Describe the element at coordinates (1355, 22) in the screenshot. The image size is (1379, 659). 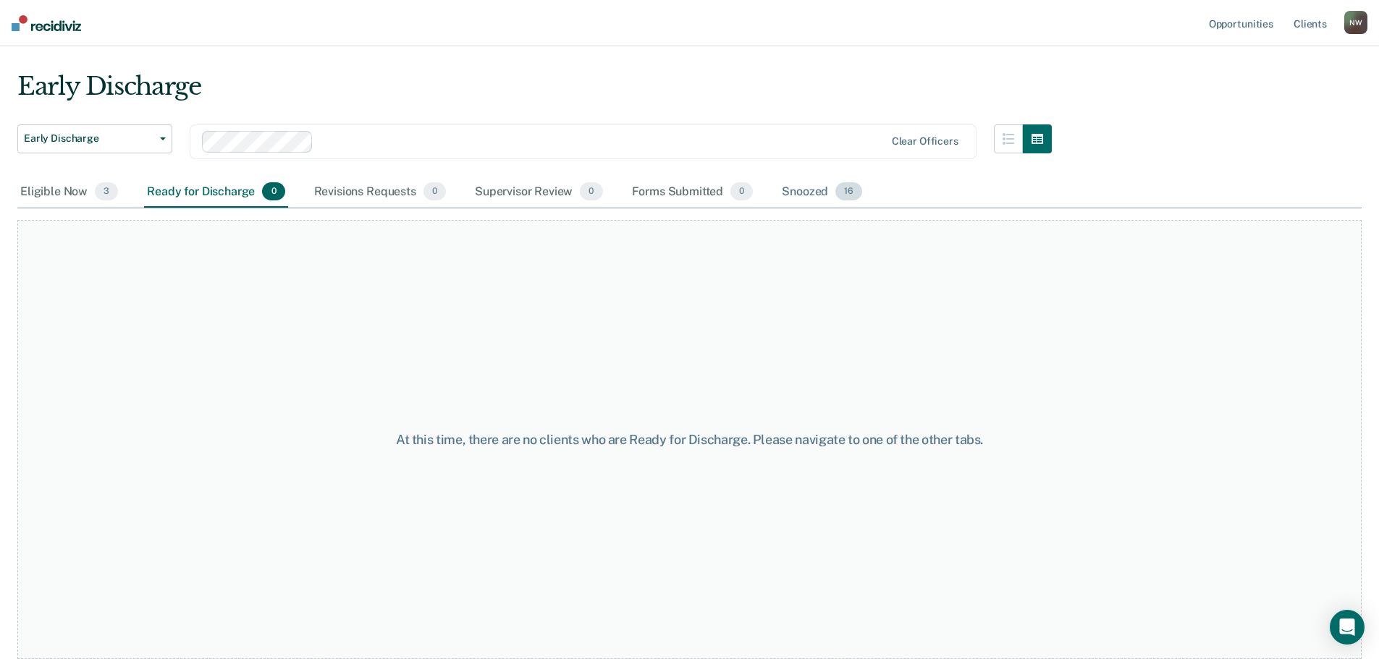
I see `div: N W` at that location.